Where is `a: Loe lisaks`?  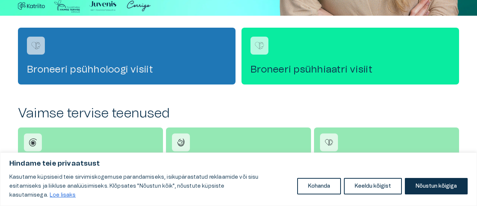
a: Loe lisaks is located at coordinates (63, 195).